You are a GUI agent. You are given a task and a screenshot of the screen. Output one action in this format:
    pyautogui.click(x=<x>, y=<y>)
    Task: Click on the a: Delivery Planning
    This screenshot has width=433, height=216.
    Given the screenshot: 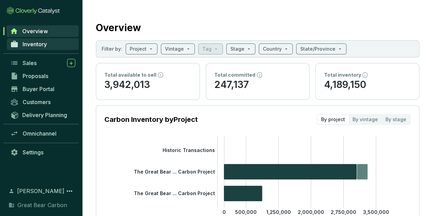 What is the action you would take?
    pyautogui.click(x=43, y=115)
    